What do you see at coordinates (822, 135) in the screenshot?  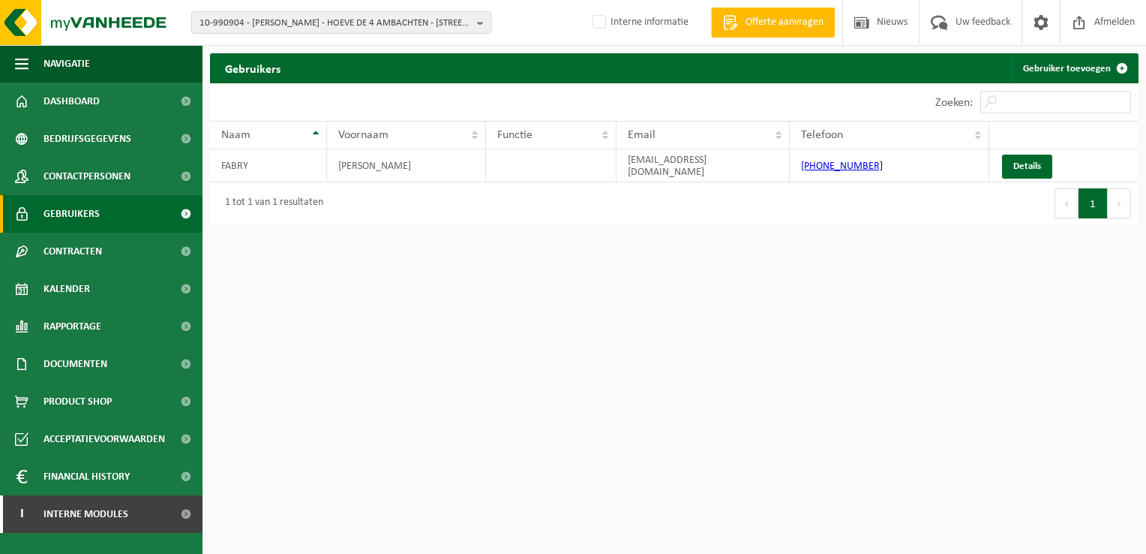 I see `span: Telefoon` at bounding box center [822, 135].